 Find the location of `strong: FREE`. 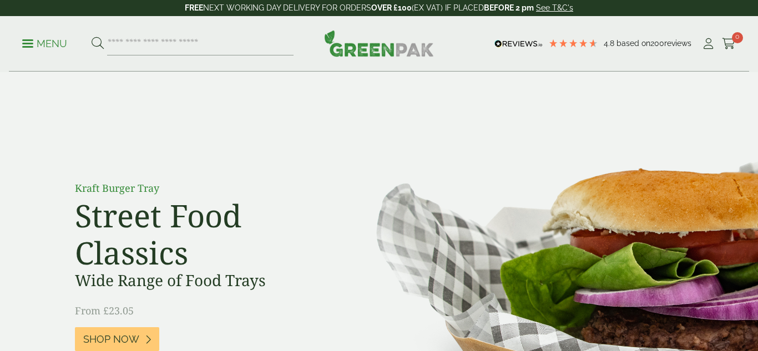

strong: FREE is located at coordinates (194, 8).